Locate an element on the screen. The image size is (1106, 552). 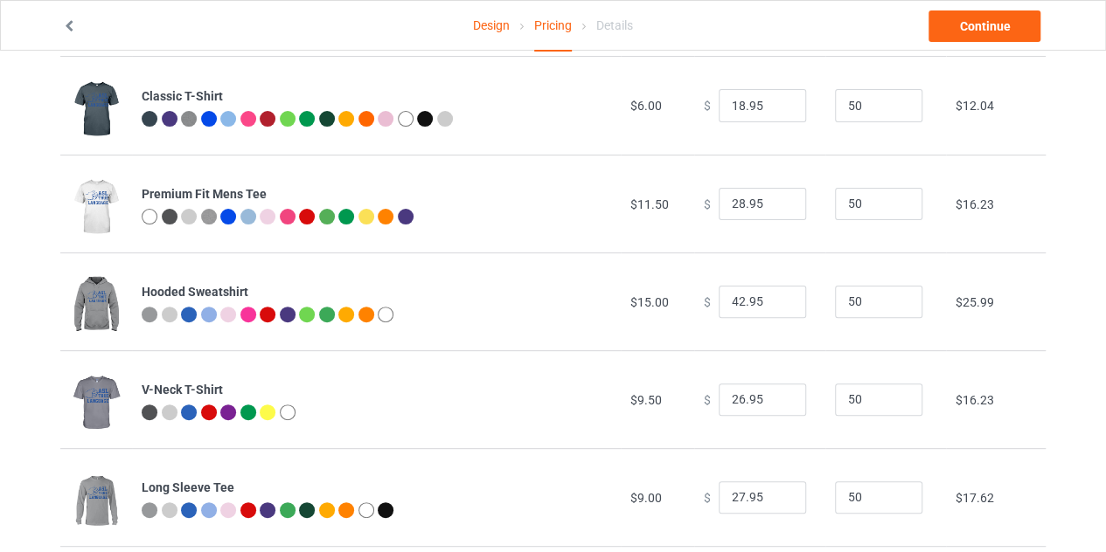
b: Hooded Sweatshirt is located at coordinates (195, 292).